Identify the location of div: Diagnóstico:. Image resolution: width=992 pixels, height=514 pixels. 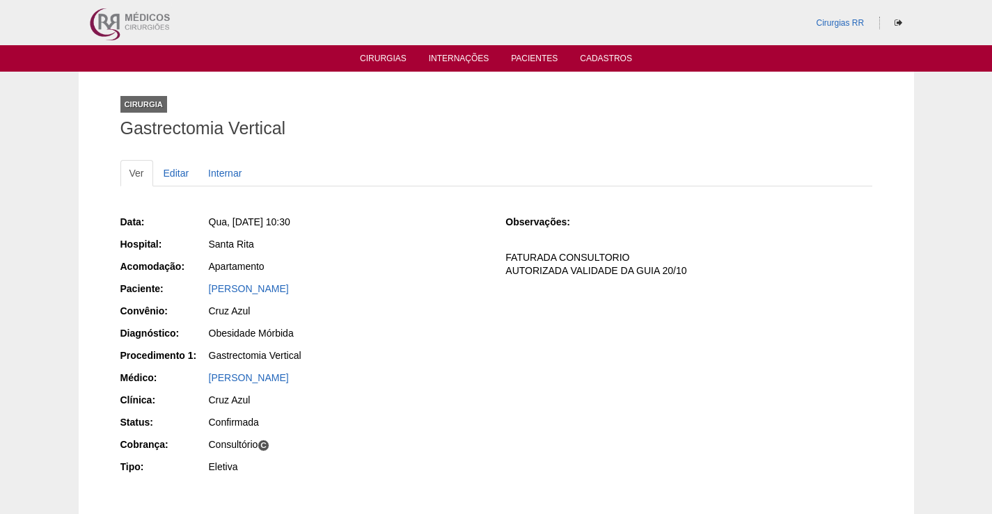
(164, 333).